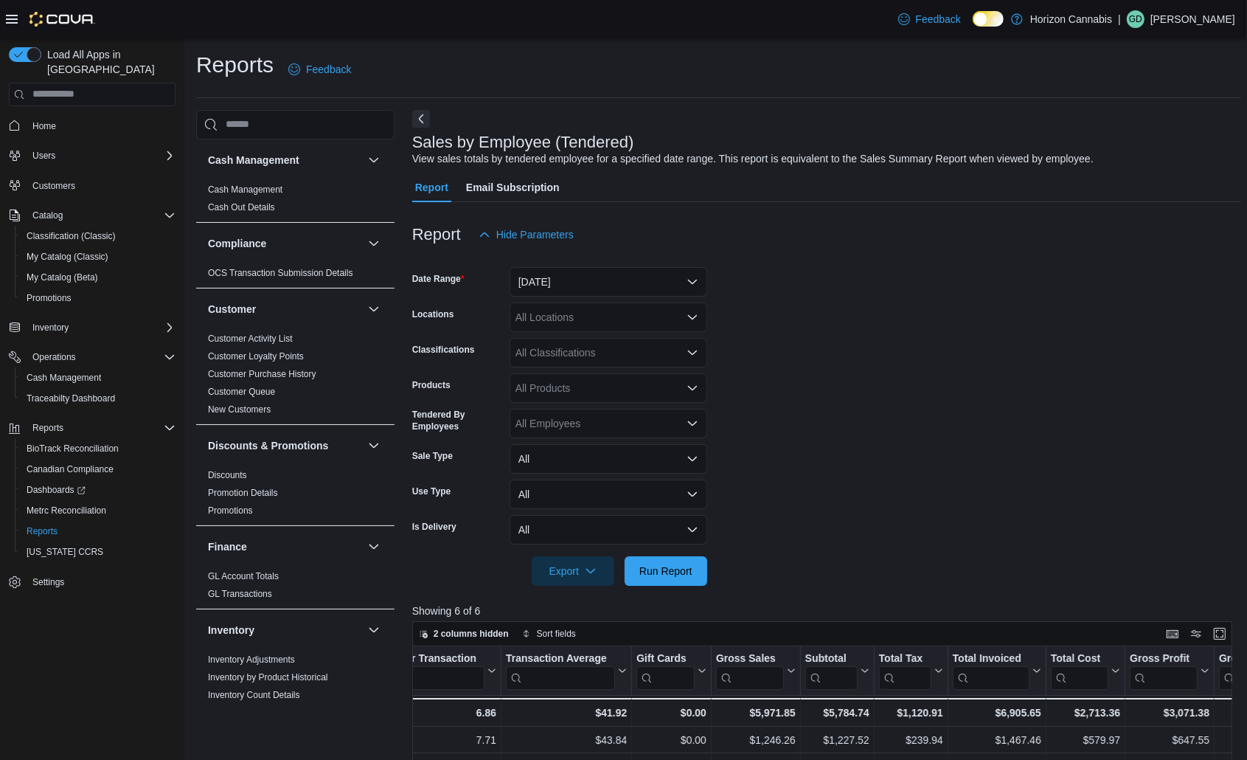 The height and width of the screenshot is (760, 1247). What do you see at coordinates (609, 530) in the screenshot?
I see `button: All` at bounding box center [609, 530].